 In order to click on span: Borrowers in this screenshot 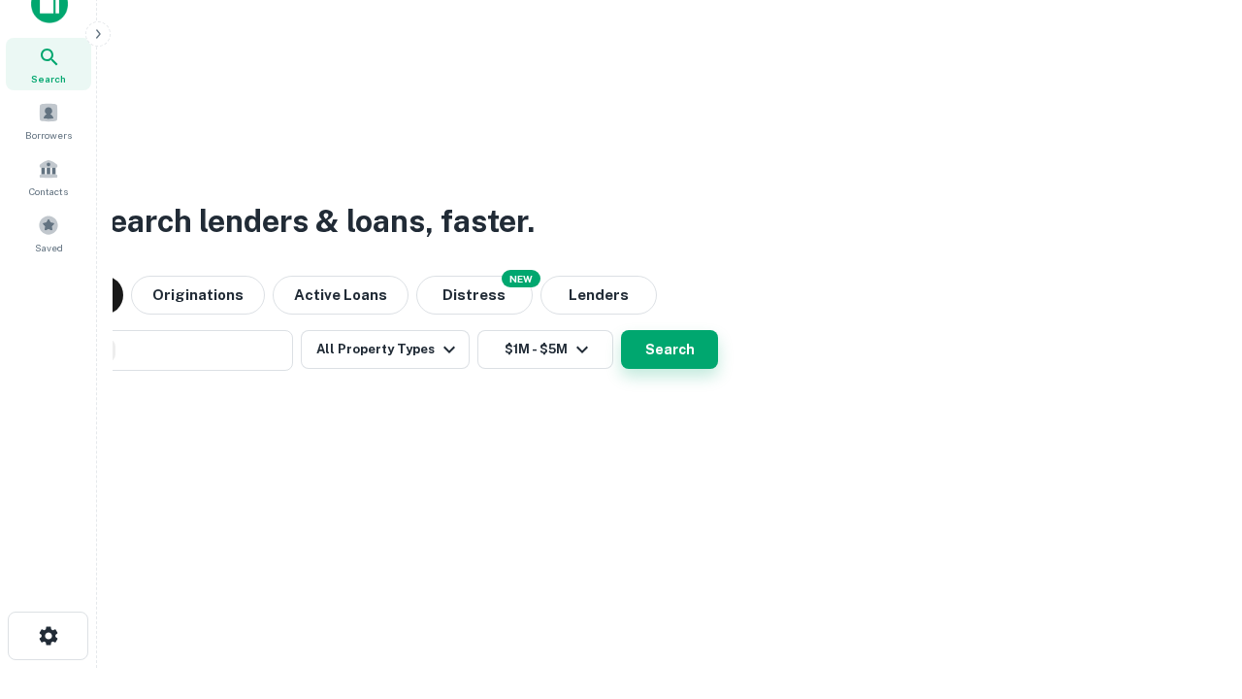, I will do `click(49, 135)`.